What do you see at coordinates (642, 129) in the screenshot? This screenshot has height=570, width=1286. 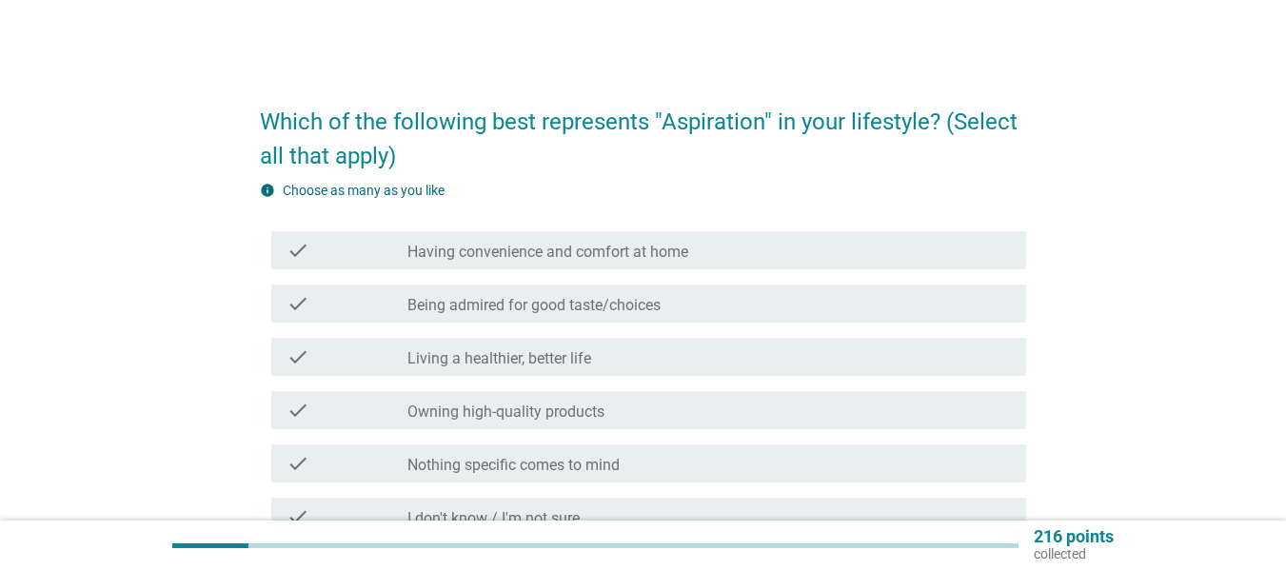 I see `h2: Which of the following best represents "Aspiration" in your lifestyle? (Select all that apply)` at bounding box center [642, 129].